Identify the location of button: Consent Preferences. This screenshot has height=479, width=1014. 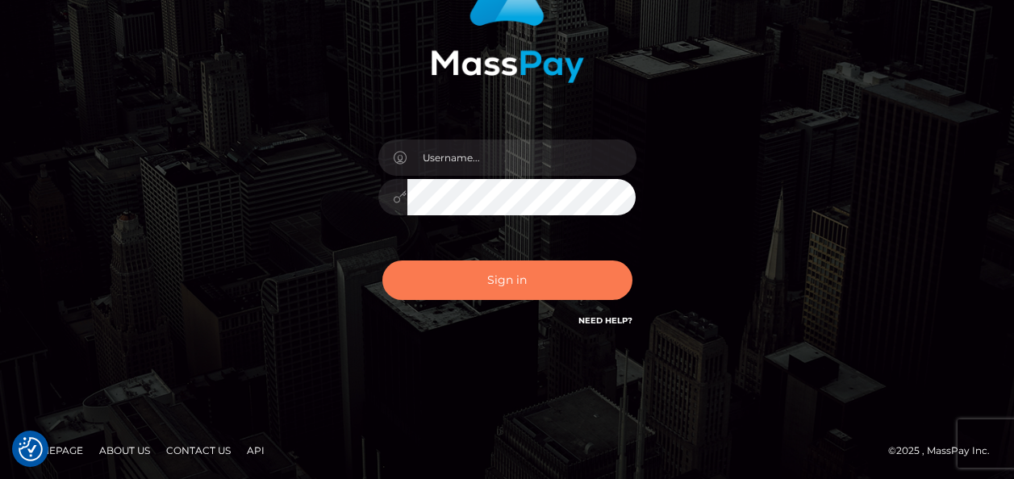
(31, 449).